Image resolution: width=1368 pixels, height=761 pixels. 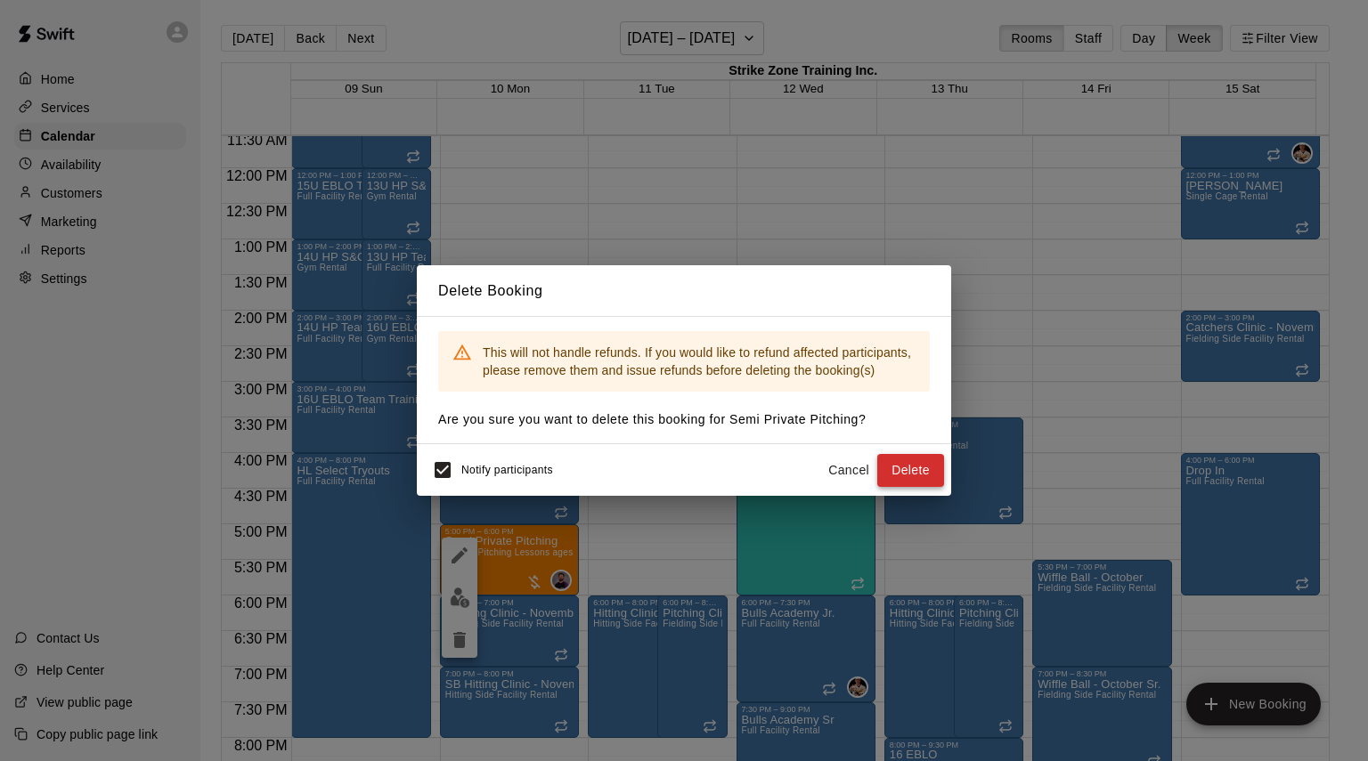 What do you see at coordinates (684, 419) in the screenshot?
I see `p: Are you sure you want to delete this booking for Semi Private Pitching ?` at bounding box center [684, 419].